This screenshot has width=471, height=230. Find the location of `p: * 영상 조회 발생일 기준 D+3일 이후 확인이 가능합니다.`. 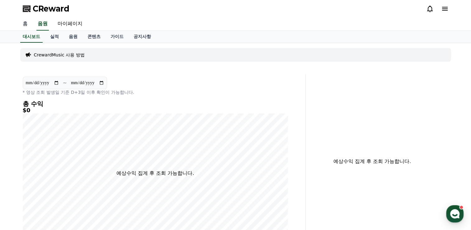

p: * 영상 조회 발생일 기준 D+3일 이후 확인이 가능합니다. is located at coordinates (155, 92).